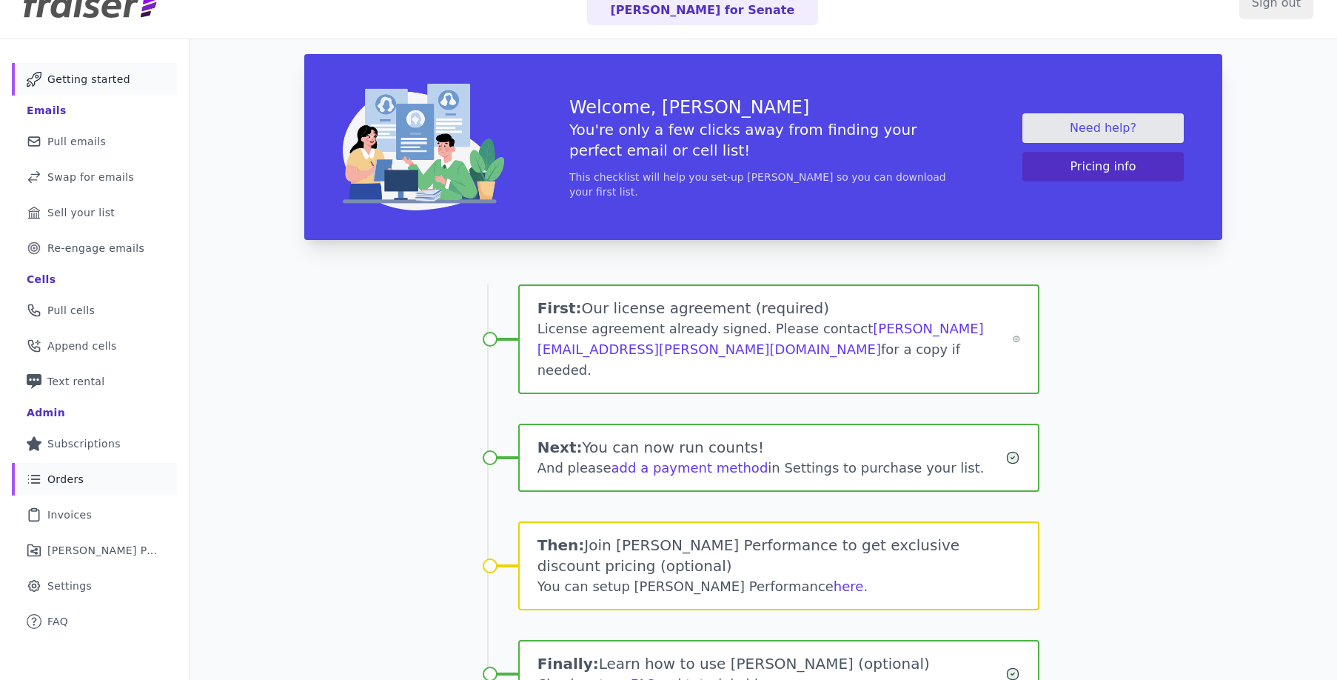 The image size is (1337, 680). What do you see at coordinates (84, 443) in the screenshot?
I see `span: Subscriptions` at bounding box center [84, 443].